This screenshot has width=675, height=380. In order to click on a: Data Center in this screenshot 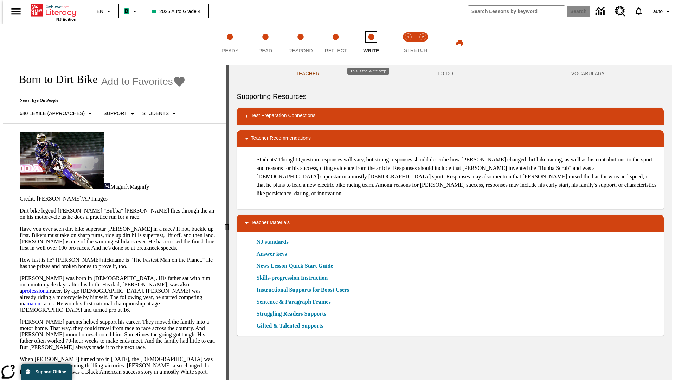, I will do `click(601, 11)`.